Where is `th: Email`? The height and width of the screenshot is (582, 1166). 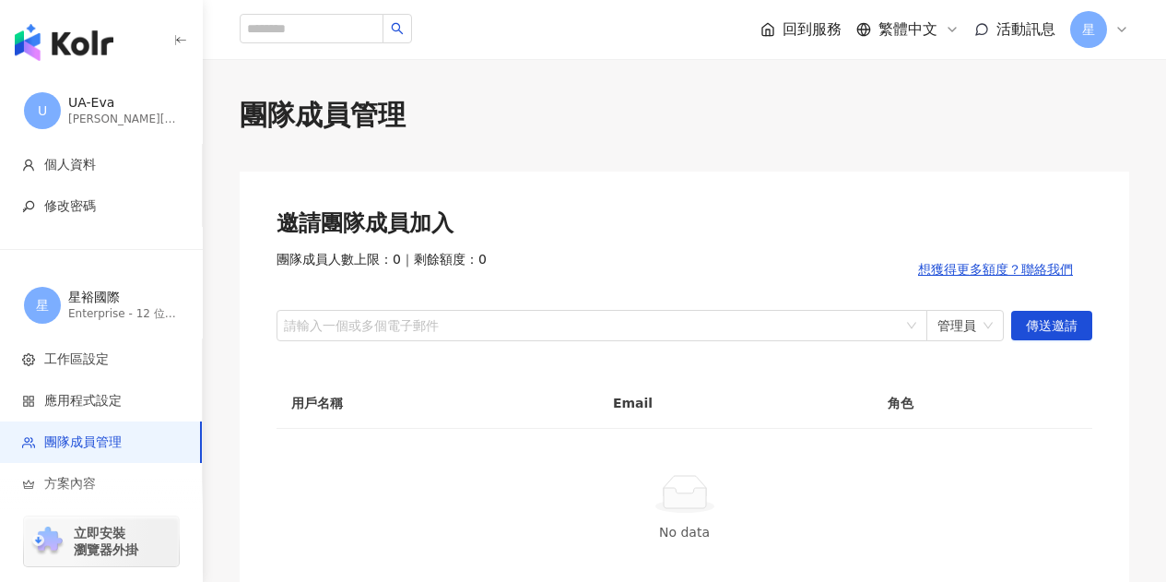 th: Email is located at coordinates (736, 403).